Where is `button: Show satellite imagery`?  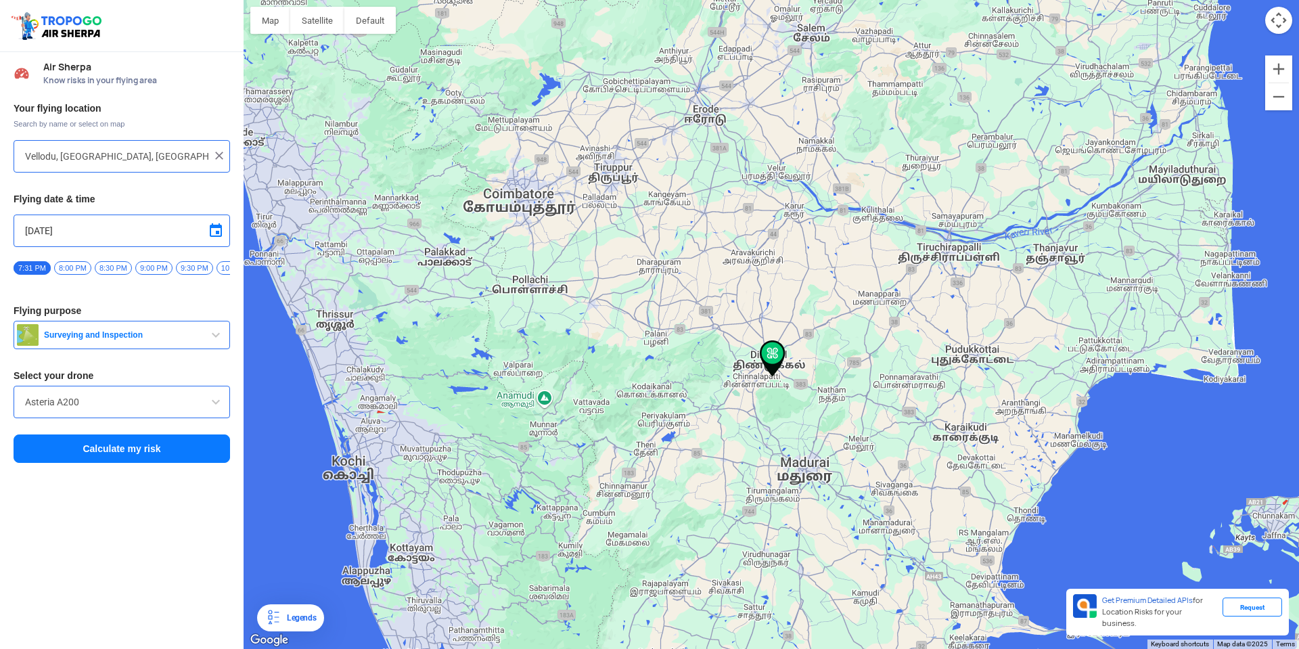
button: Show satellite imagery is located at coordinates (317, 20).